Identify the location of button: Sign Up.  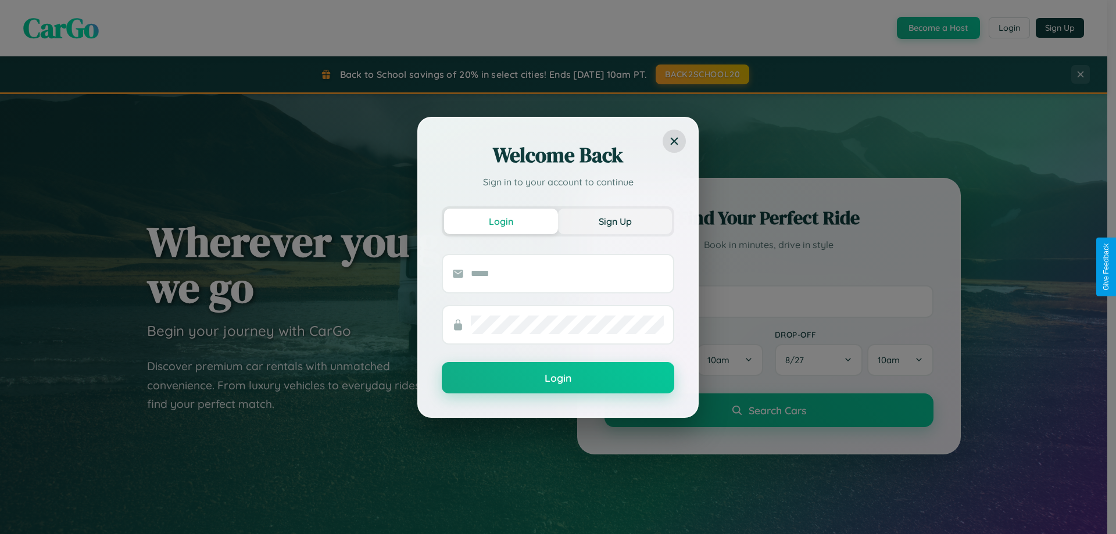
(615, 221).